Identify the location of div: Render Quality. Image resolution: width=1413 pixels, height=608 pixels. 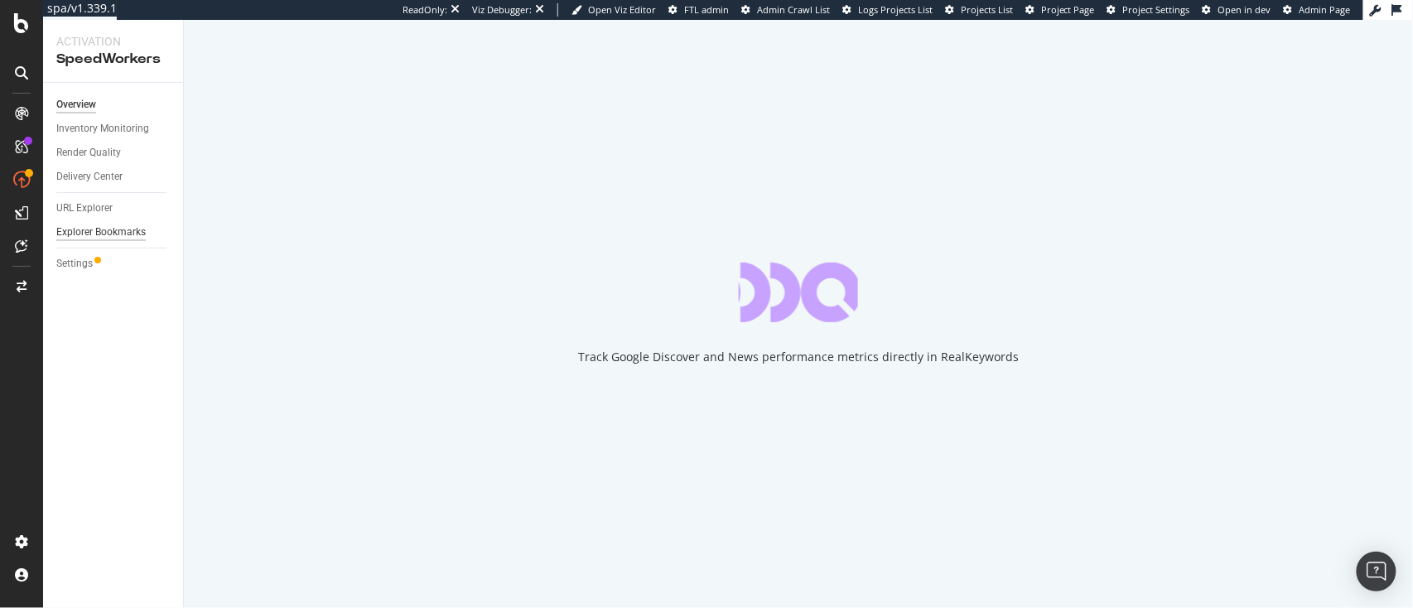
(89, 152).